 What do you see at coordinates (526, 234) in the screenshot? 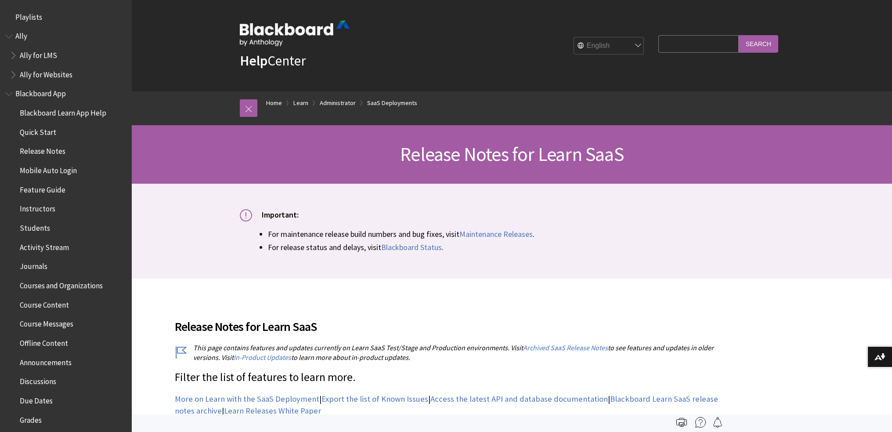
I see `li: For maintenance release build numbers and bug fixes, visit .` at bounding box center [526, 234].